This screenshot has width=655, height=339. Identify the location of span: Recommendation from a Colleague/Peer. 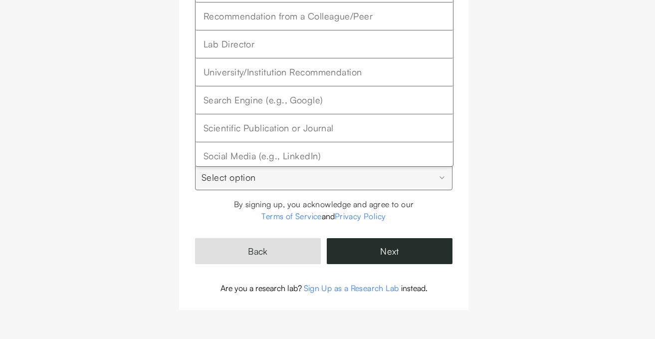
(288, 16).